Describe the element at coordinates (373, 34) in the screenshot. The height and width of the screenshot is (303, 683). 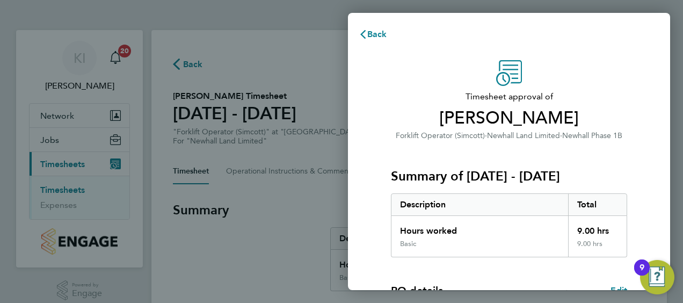
I see `button: Back` at that location.